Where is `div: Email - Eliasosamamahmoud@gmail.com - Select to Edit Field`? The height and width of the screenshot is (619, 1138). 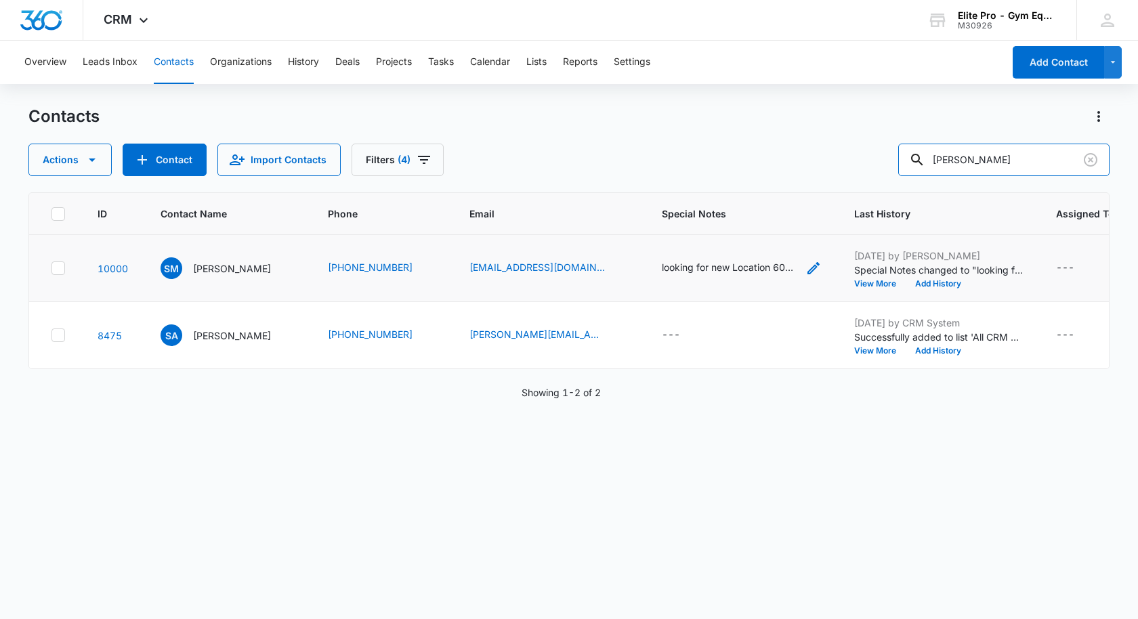 div: Email - Eliasosamamahmoud@gmail.com - Select to Edit Field is located at coordinates (550, 268).